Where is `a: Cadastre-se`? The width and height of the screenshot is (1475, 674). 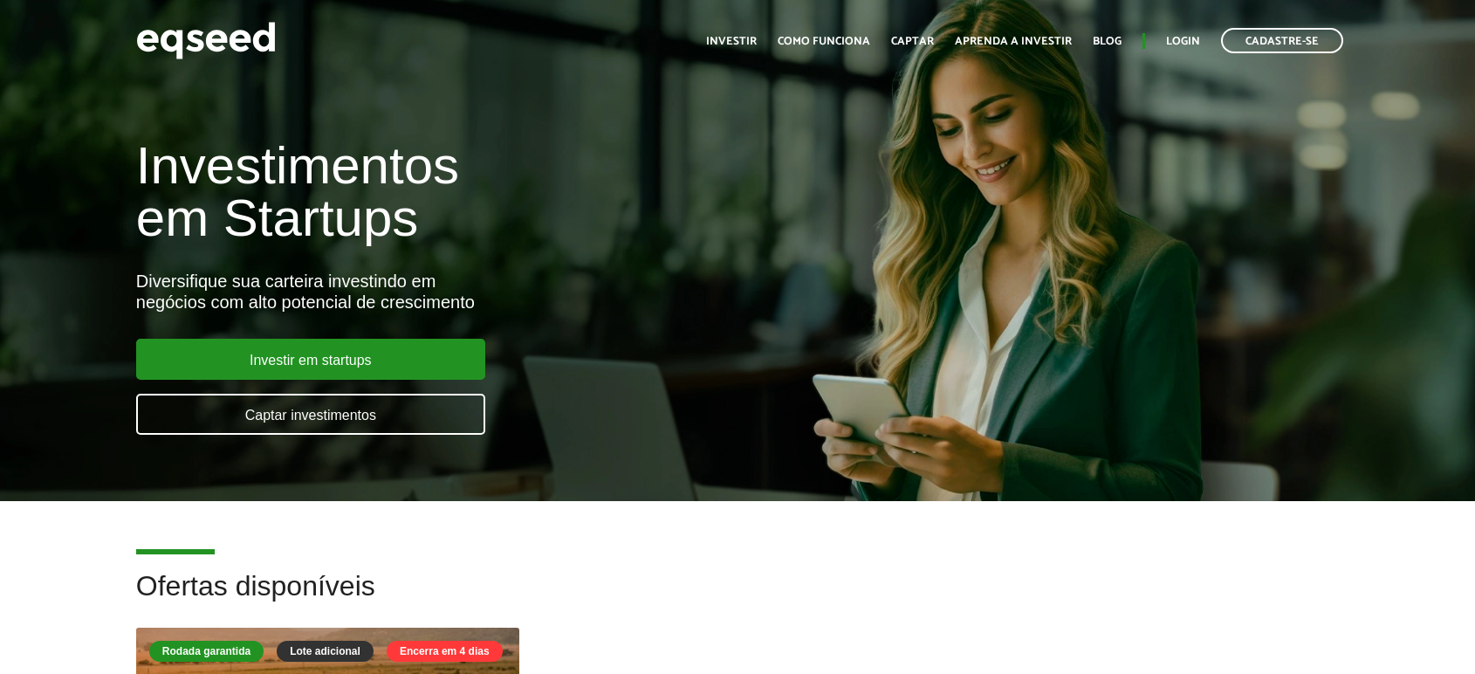
a: Cadastre-se is located at coordinates (1282, 40).